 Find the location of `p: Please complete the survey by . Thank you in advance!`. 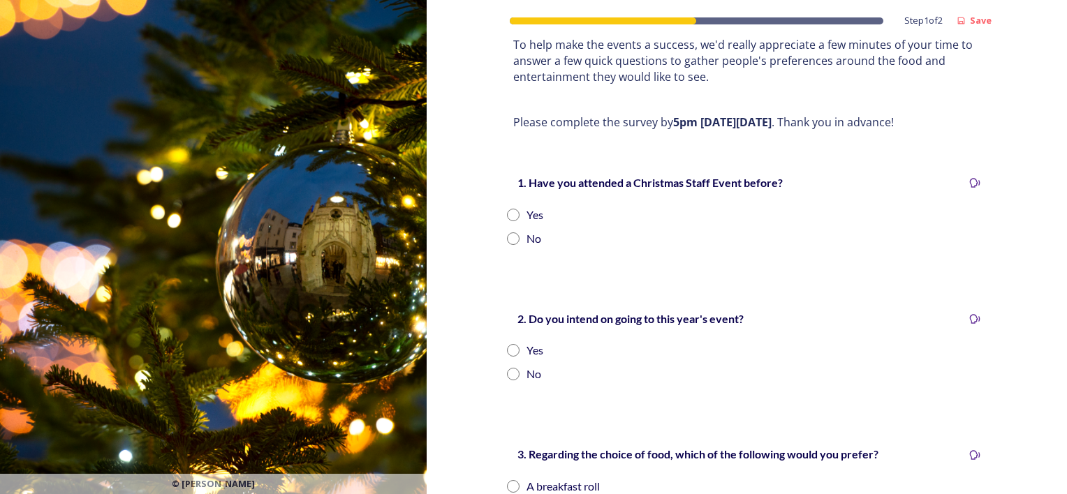

p: Please complete the survey by . Thank you in advance! is located at coordinates (747, 122).